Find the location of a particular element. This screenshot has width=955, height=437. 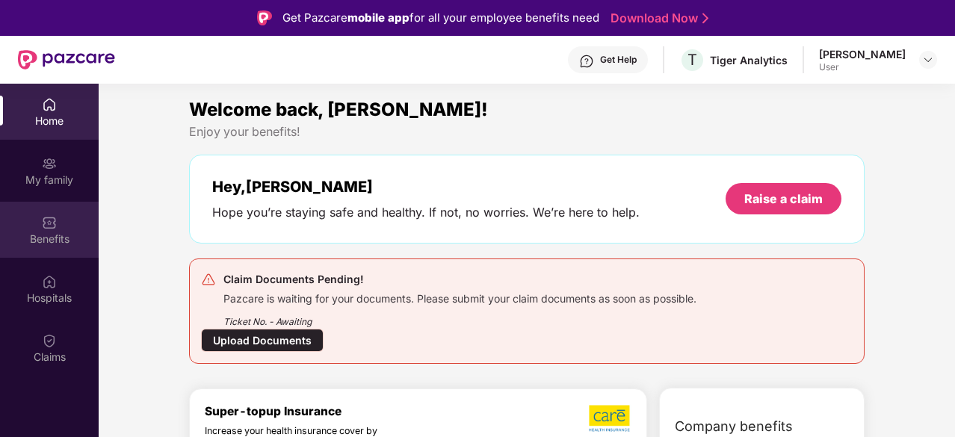

img: svg+xml;base64,PHN2ZyB4bWxucz0iaHR0cDovL3d3dy53My5vcmcvMjAwMC9zdmciIHdpZHRoPSIyNCIgaGVpZ2h0PSIyNC... is located at coordinates (209, 280).